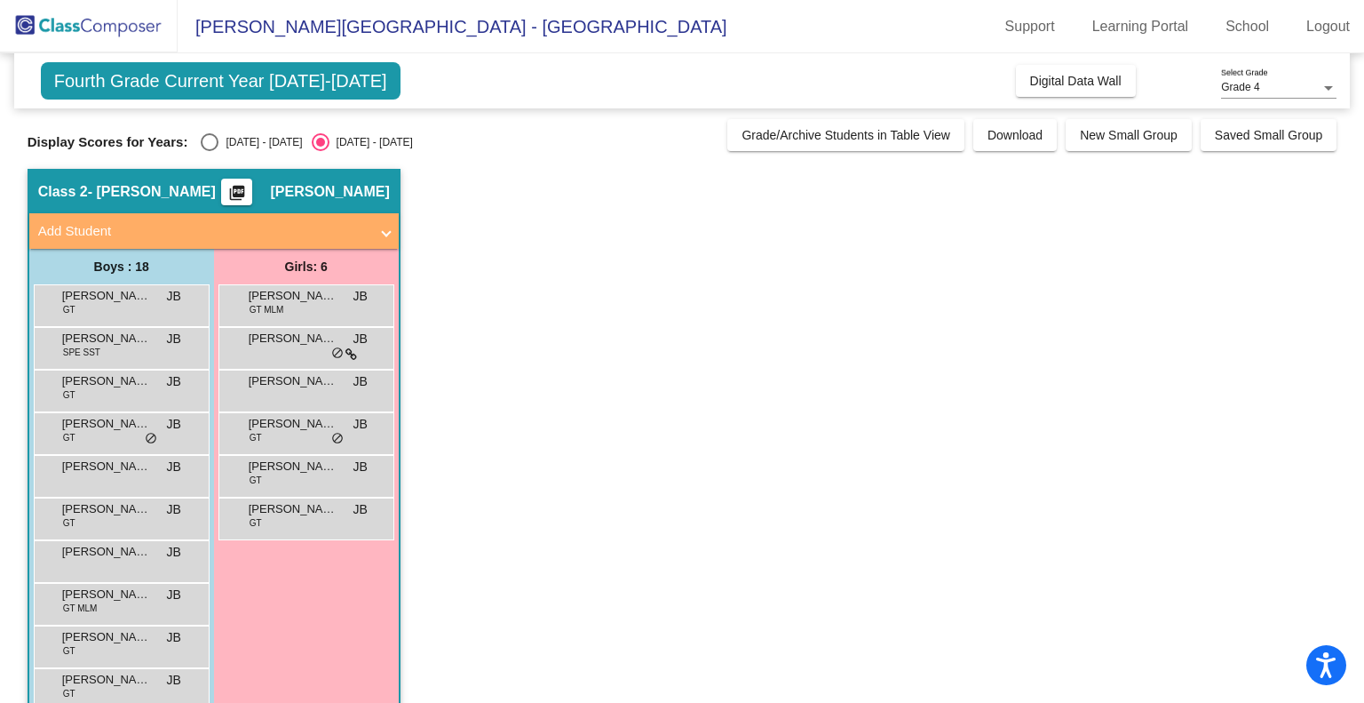  I want to click on span: Class 2, so click(63, 192).